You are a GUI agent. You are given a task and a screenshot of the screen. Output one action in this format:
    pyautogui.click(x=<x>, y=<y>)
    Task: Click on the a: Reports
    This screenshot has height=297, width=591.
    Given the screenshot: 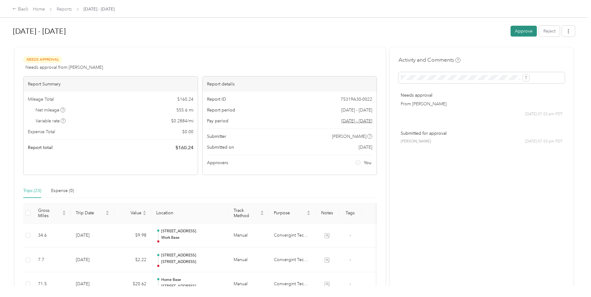 What is the action you would take?
    pyautogui.click(x=64, y=9)
    